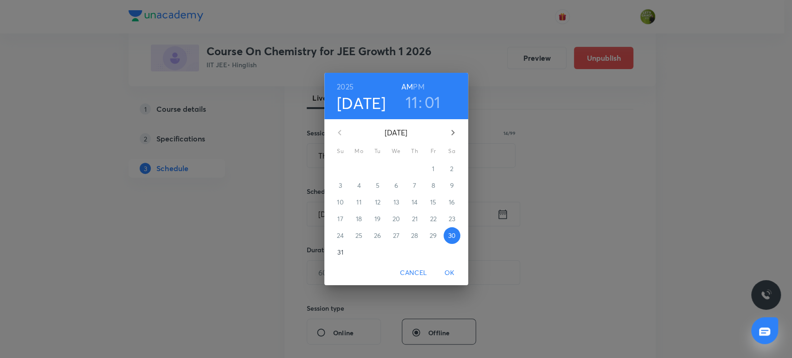 Image resolution: width=792 pixels, height=358 pixels. What do you see at coordinates (345, 87) in the screenshot?
I see `h6: 2025` at bounding box center [345, 87].